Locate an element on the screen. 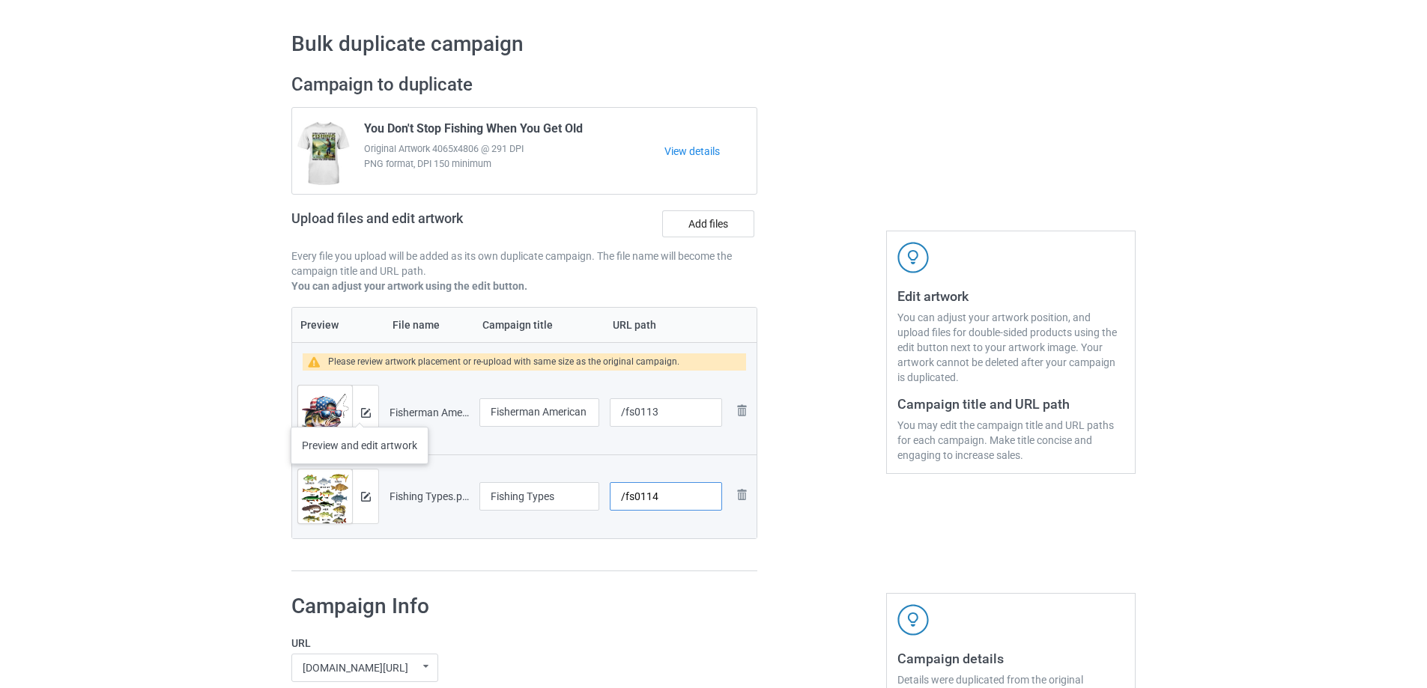 This screenshot has height=688, width=1427. p: Every file you upload will be added as its own duplicate campaign. The file name will become the ... is located at coordinates (524, 264).